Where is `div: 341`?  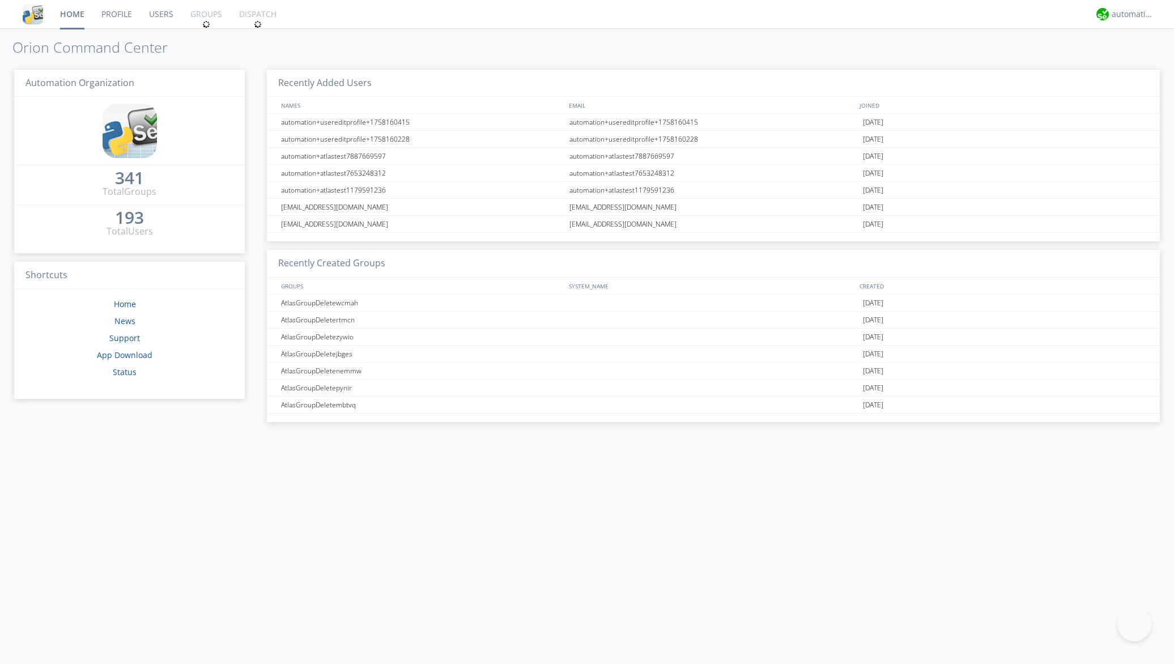
div: 341 is located at coordinates (129, 178).